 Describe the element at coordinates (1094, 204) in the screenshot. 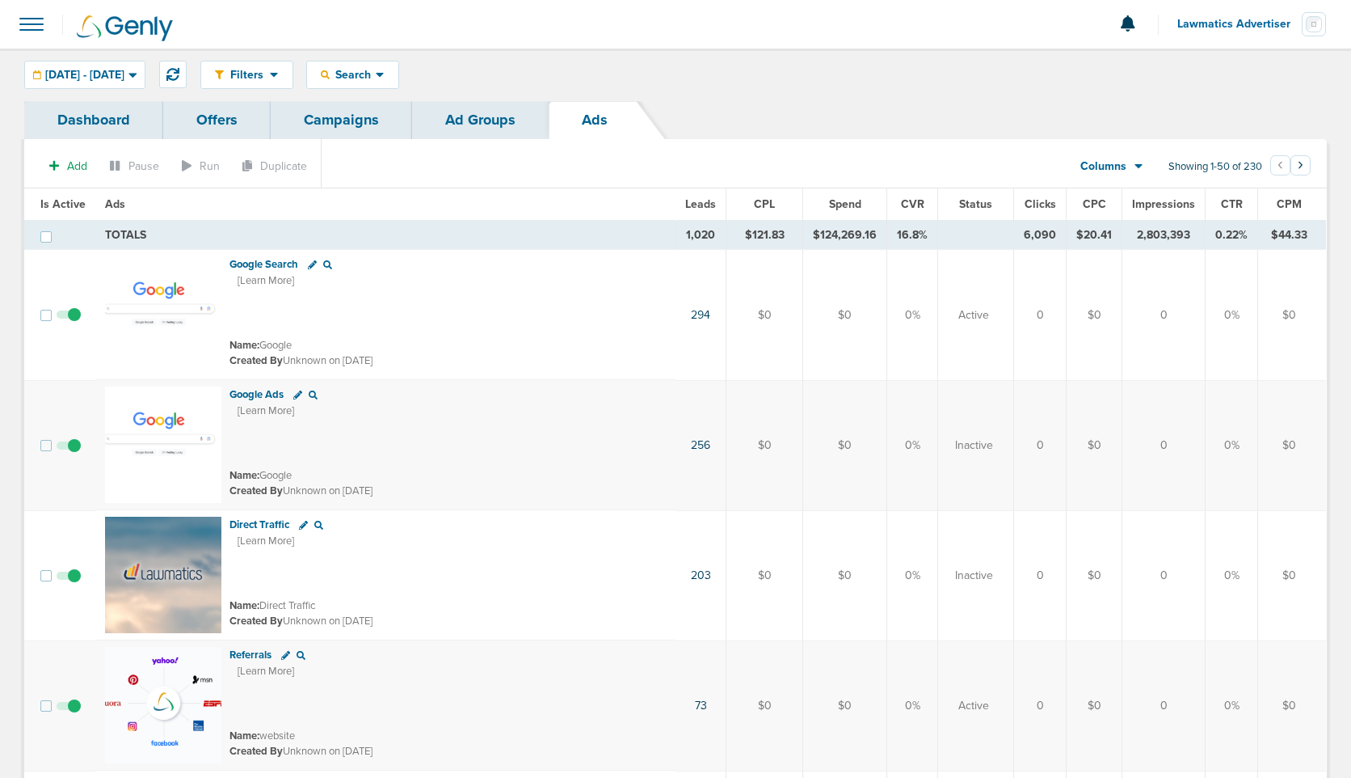

I see `span: CPC` at that location.